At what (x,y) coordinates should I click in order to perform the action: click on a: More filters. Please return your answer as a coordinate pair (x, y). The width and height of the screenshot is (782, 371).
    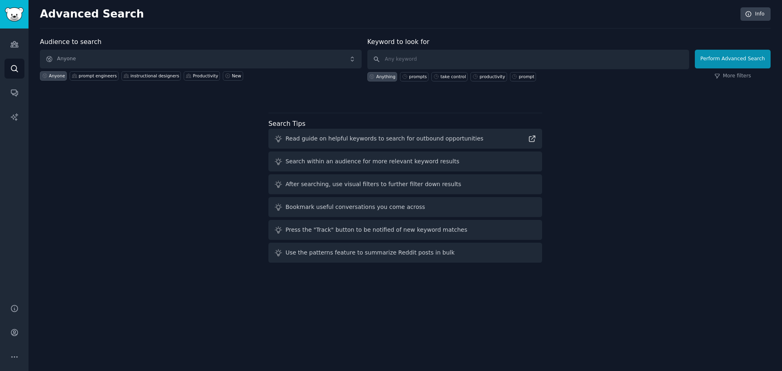
    Looking at the image, I should click on (733, 76).